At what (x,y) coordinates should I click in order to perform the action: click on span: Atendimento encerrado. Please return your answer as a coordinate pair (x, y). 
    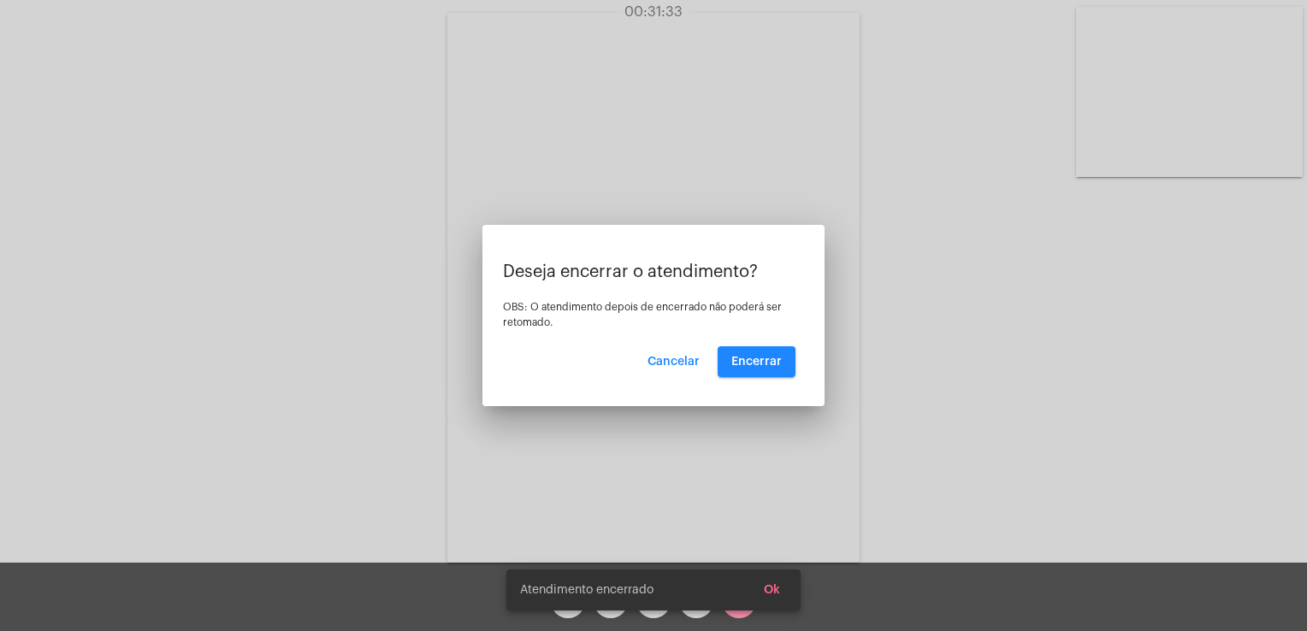
    Looking at the image, I should click on (587, 590).